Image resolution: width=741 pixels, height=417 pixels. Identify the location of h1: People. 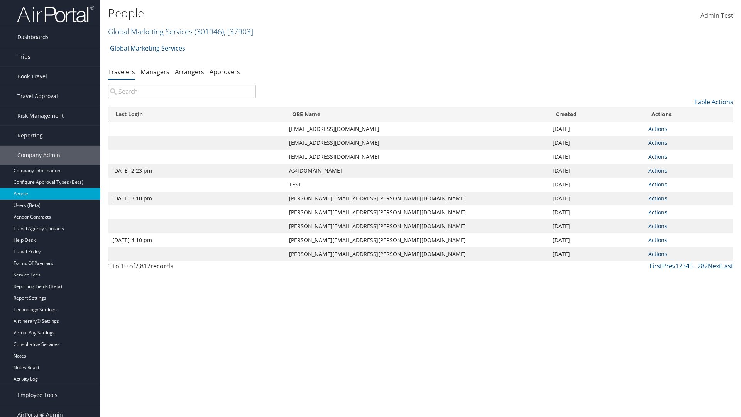
(316, 13).